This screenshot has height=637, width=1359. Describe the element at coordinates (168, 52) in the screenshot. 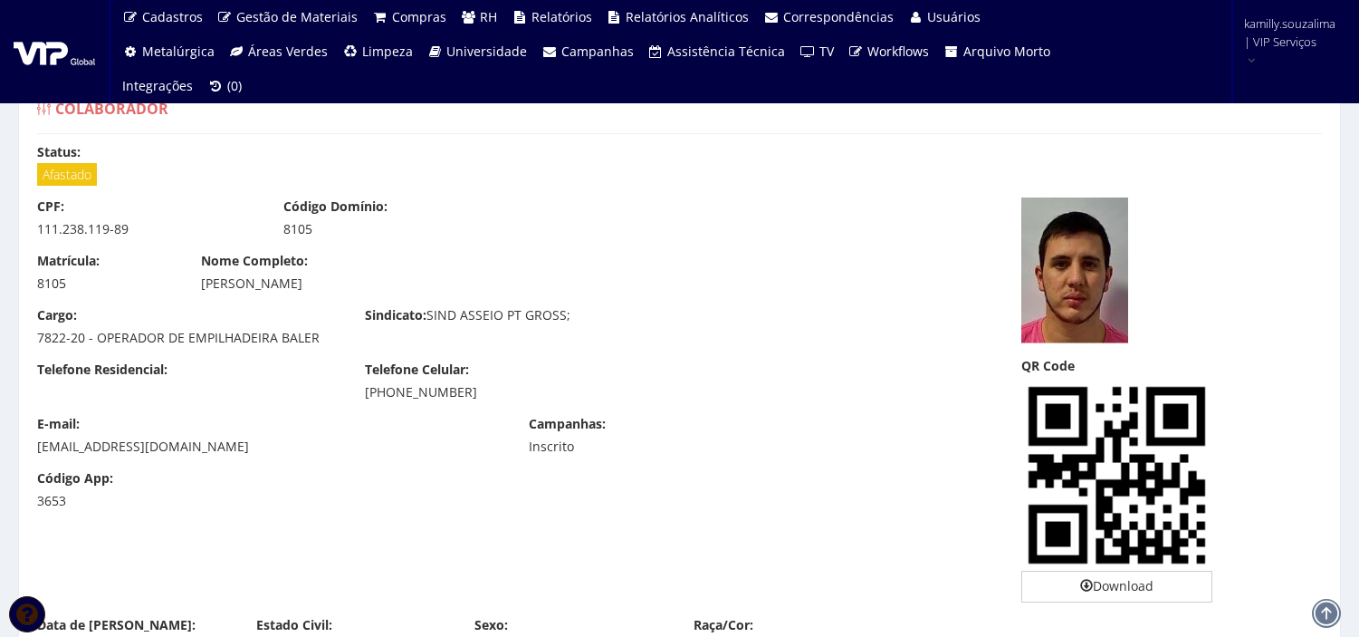

I see `a: Metalúrgica` at that location.